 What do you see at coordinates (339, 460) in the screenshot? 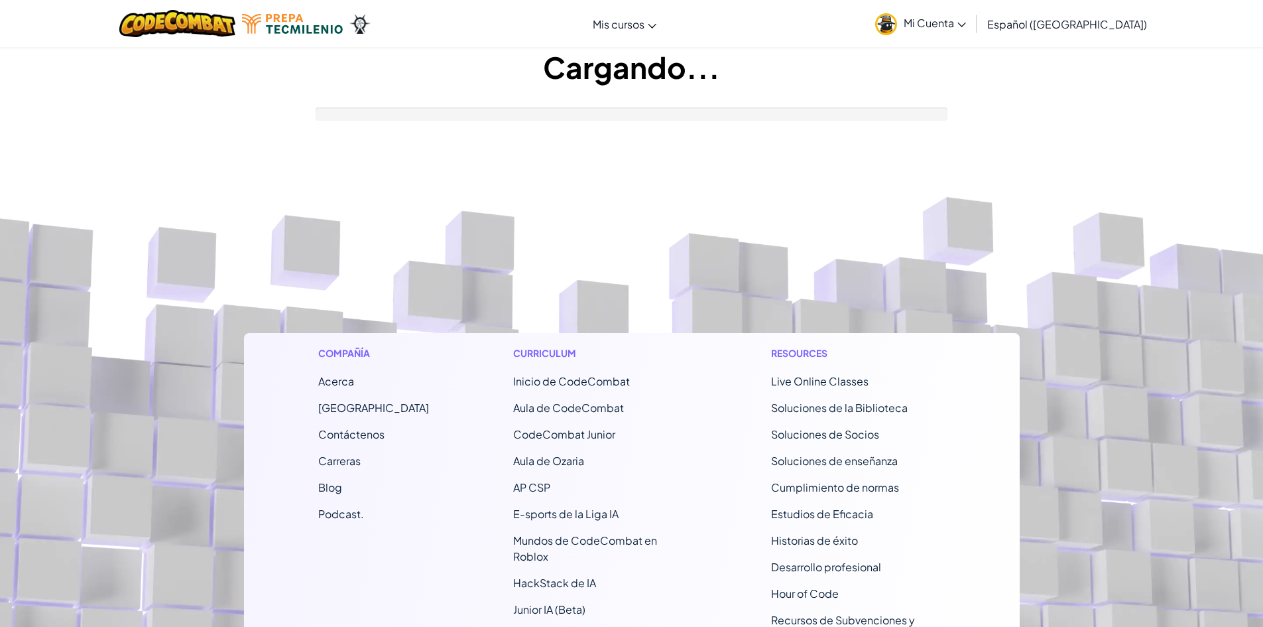
I see `a: Carreras` at bounding box center [339, 460].